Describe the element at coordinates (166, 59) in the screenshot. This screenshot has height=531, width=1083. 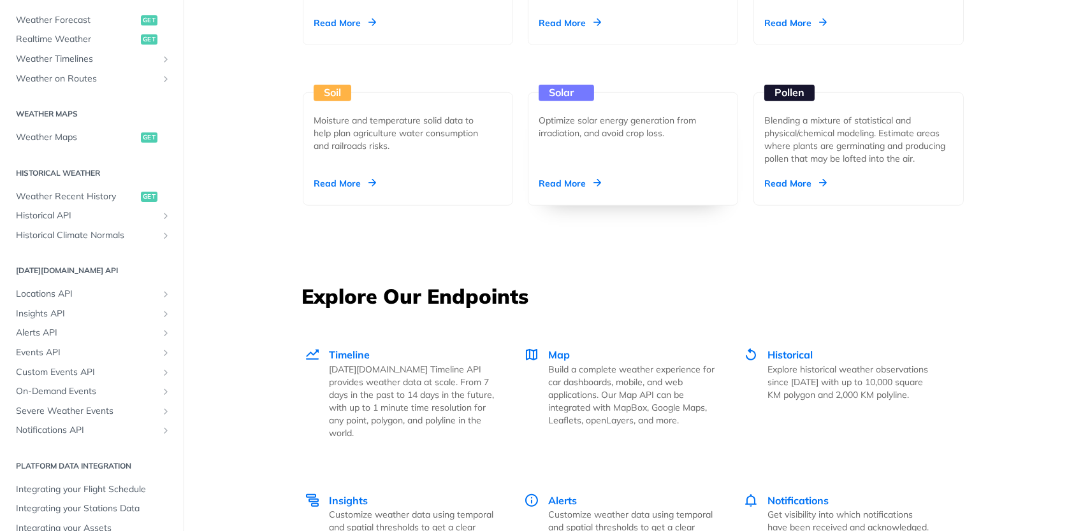
I see `button: Show subpages for Weather Timelines` at that location.